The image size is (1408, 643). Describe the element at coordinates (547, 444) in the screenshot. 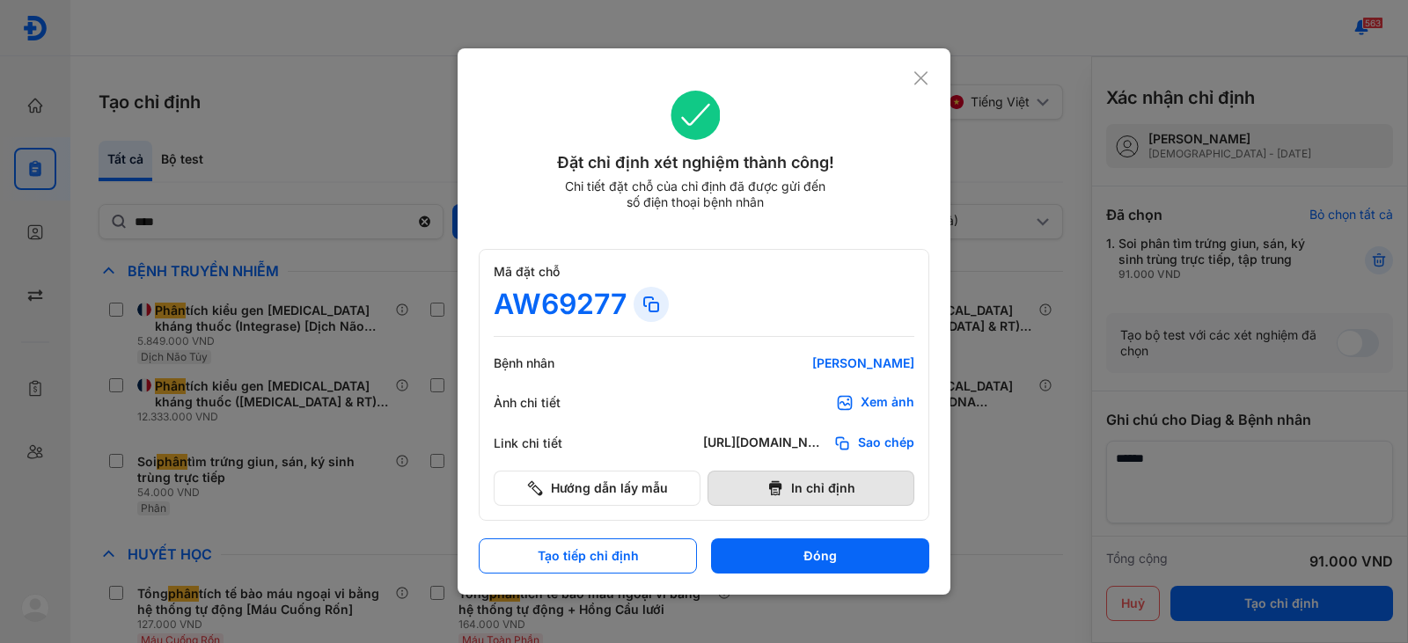

I see `div: Link chi tiết` at that location.